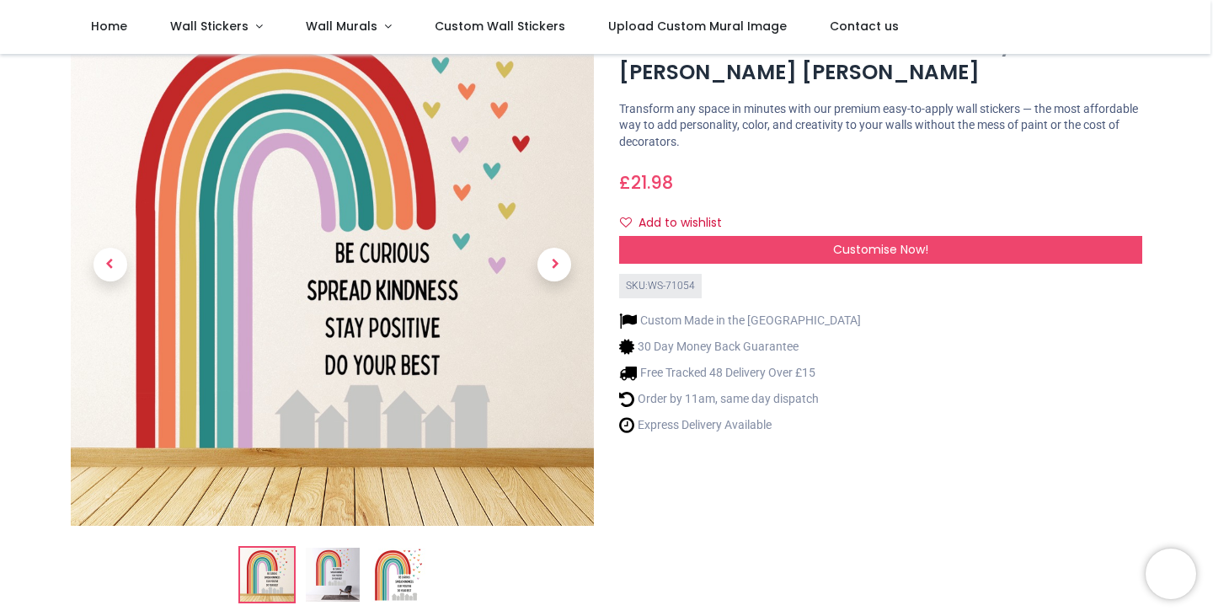  I want to click on span: 21.98, so click(652, 182).